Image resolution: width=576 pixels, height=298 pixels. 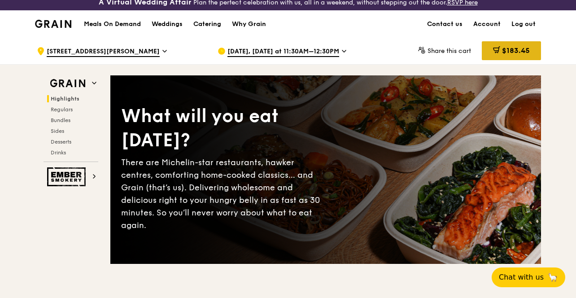 I want to click on div: Weddings, so click(x=167, y=24).